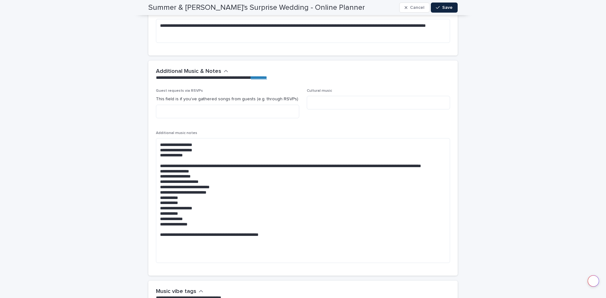 This screenshot has height=298, width=606. Describe the element at coordinates (176, 133) in the screenshot. I see `span: Additional music notes` at that location.